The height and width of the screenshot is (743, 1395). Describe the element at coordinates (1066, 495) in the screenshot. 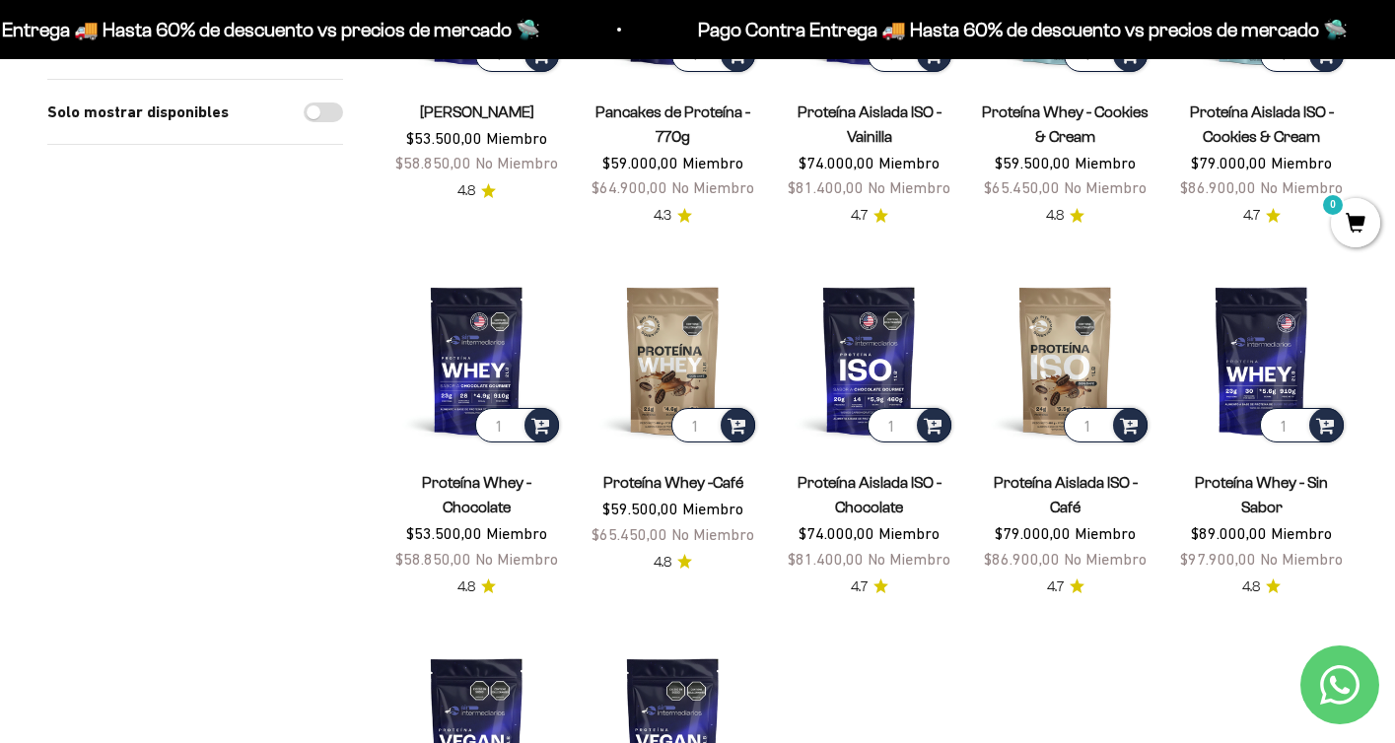

I see `a: Proteína Aislada ISO - Café` at that location.